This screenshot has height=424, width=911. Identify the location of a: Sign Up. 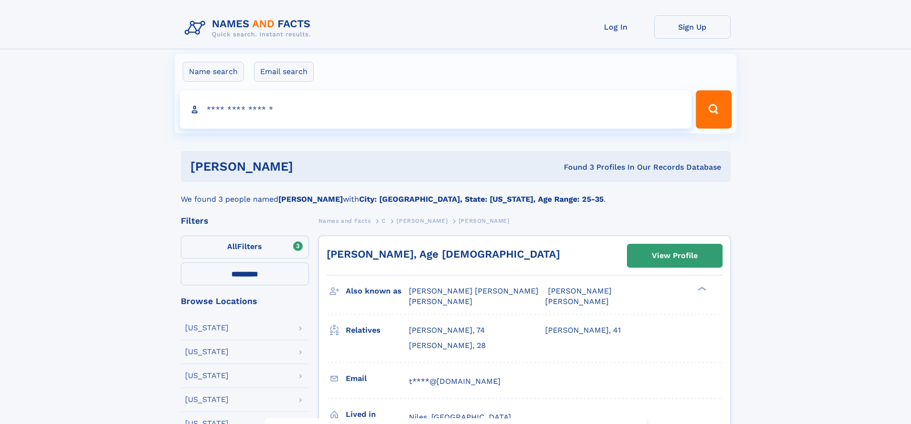
(693, 27).